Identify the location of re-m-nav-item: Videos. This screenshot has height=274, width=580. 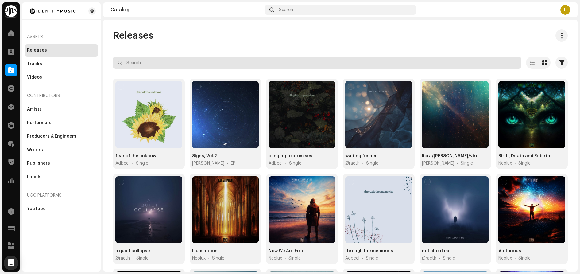
(61, 77).